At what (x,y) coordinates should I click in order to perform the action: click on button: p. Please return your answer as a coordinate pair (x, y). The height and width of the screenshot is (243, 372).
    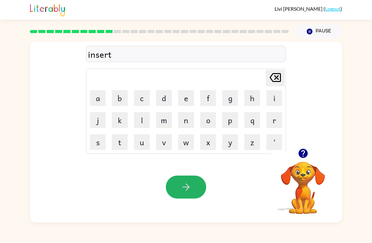
    Looking at the image, I should click on (230, 120).